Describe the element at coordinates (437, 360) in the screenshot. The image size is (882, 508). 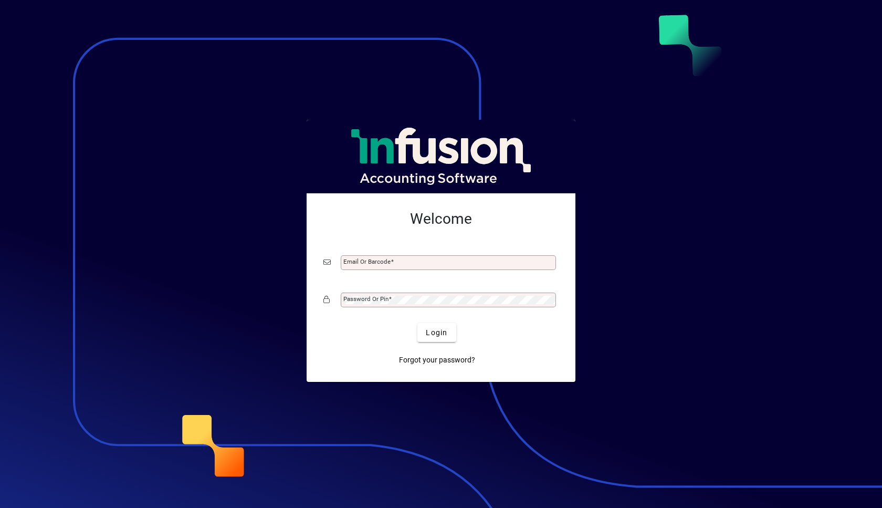
I see `a: Forgot your password?` at that location.